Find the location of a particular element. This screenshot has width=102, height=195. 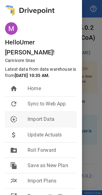

img: ACg8ocKQ0QNHsXWUWKoorydaHnm2Vkqbbj19h7lH8A67uT90e6WYNw=s96-c is located at coordinates (11, 28).